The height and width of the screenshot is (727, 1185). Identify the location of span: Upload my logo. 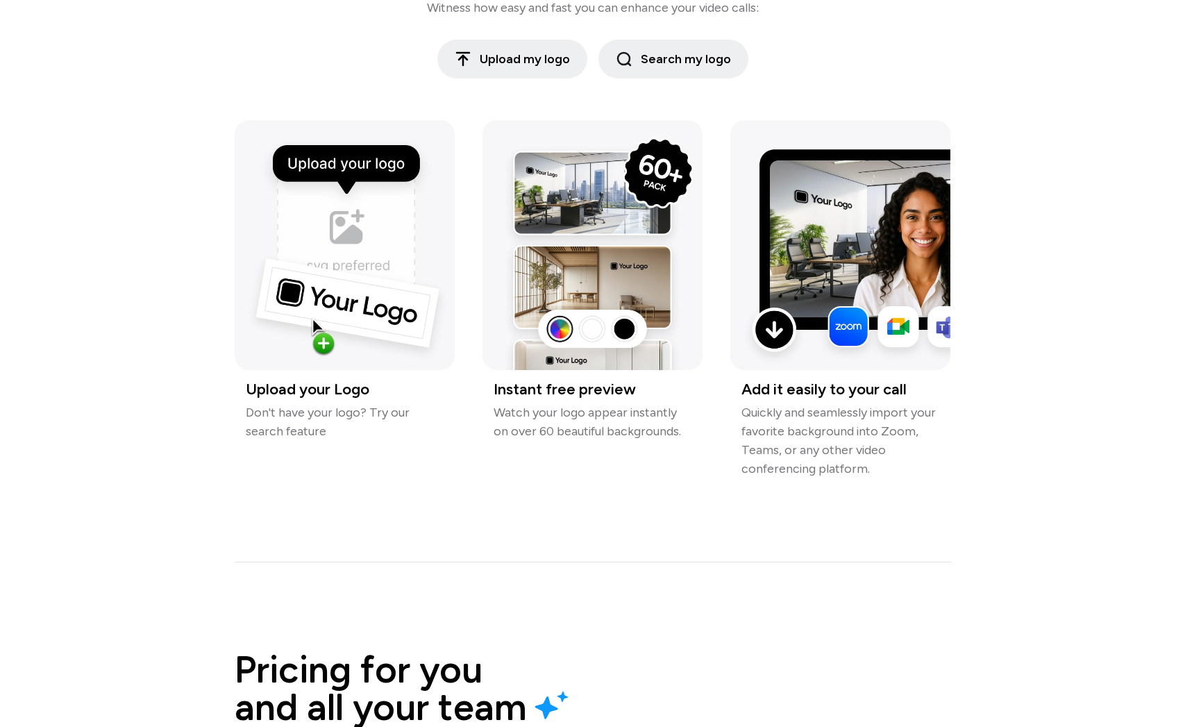
(512, 59).